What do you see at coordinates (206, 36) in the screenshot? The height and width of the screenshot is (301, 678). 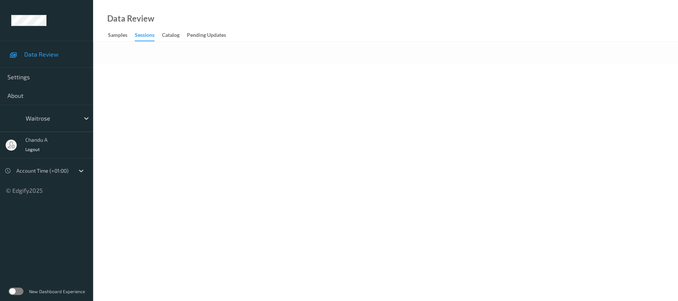 I see `div: Pending Updates` at bounding box center [206, 36].